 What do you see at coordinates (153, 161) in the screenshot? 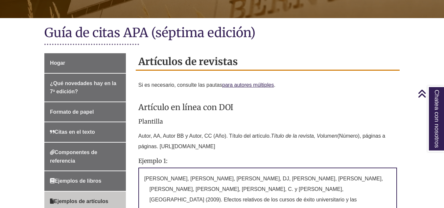
I see `font: Ejemplo 1:` at bounding box center [153, 161].